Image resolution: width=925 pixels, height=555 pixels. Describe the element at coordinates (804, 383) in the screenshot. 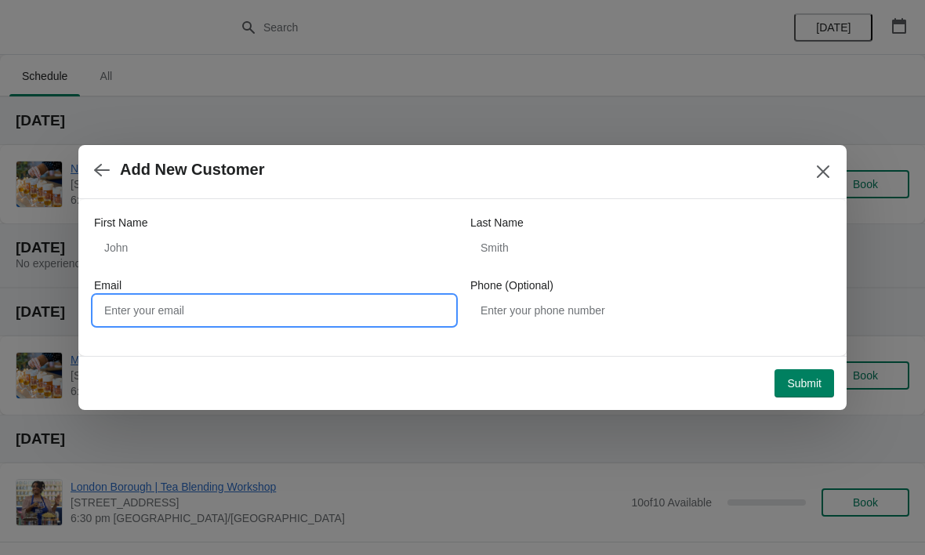

I see `button: Submit` at that location.